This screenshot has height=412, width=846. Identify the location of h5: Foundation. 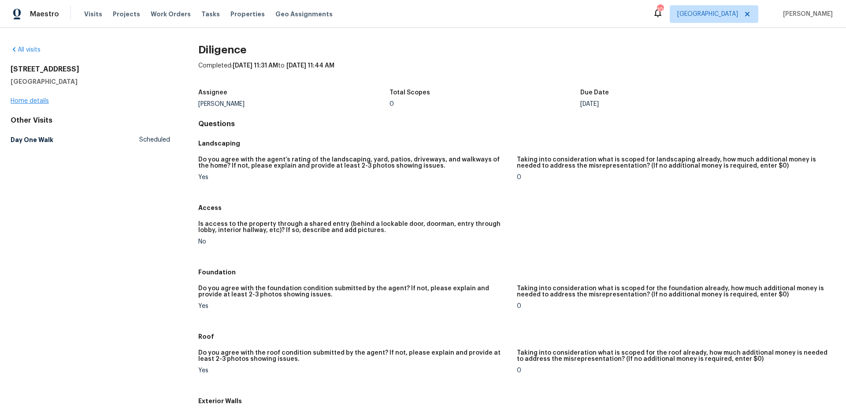
(517, 272).